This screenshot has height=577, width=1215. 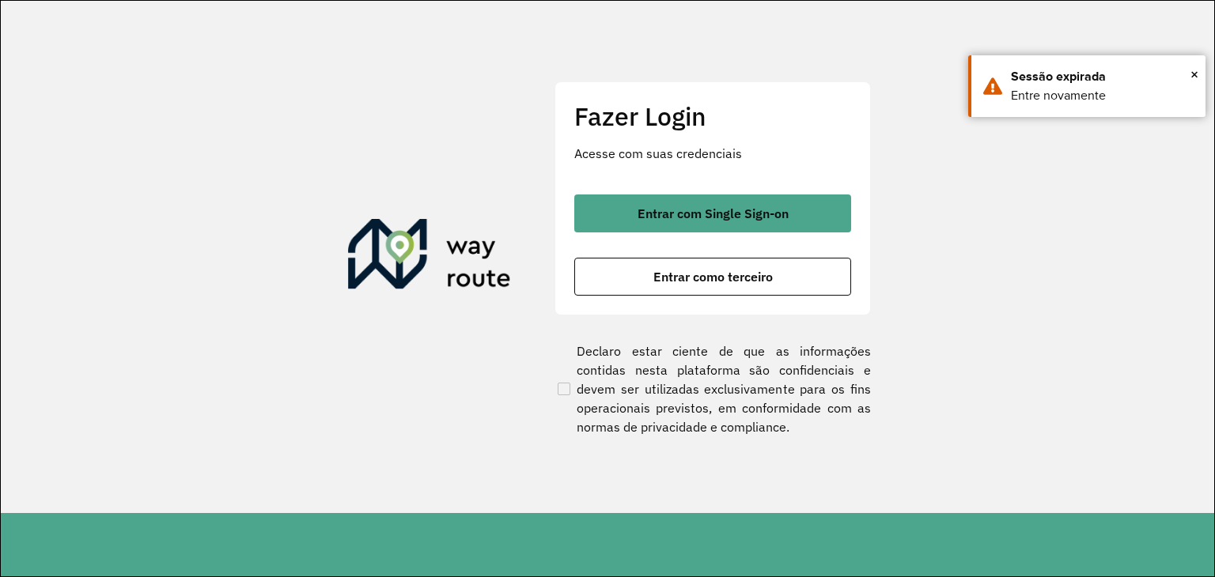 I want to click on h2: Fazer Login, so click(x=713, y=116).